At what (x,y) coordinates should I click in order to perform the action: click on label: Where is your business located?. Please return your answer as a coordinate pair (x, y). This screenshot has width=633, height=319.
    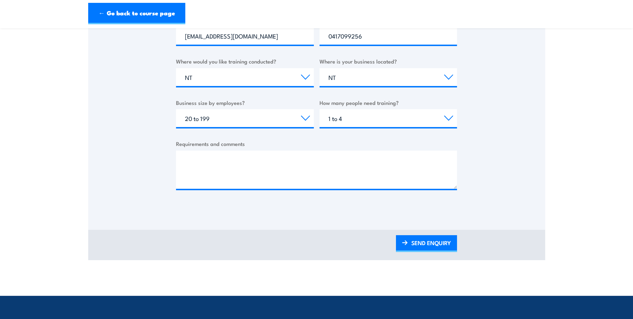
    Looking at the image, I should click on (389, 61).